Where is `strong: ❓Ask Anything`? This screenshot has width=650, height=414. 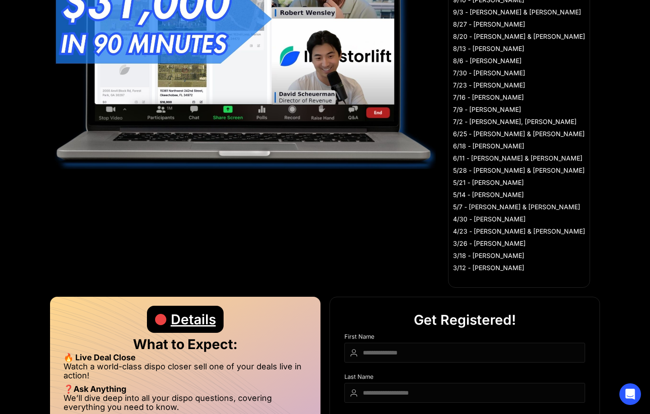
strong: ❓Ask Anything is located at coordinates (95, 388).